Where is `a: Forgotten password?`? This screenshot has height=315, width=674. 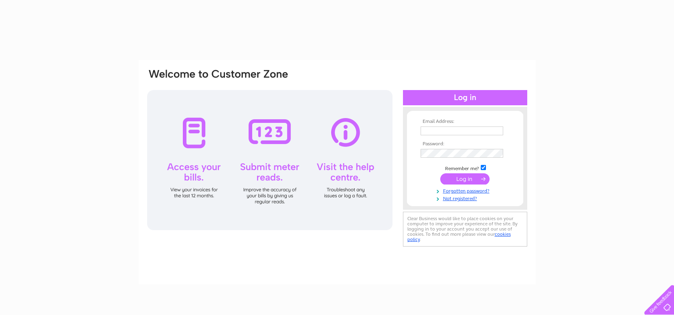 a: Forgotten password? is located at coordinates (466, 190).